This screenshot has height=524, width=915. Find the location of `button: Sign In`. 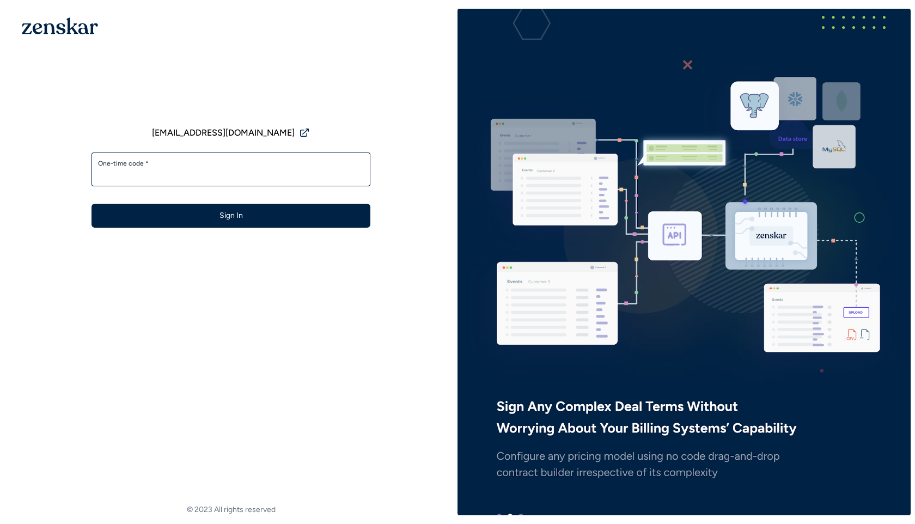

button: Sign In is located at coordinates (231, 216).